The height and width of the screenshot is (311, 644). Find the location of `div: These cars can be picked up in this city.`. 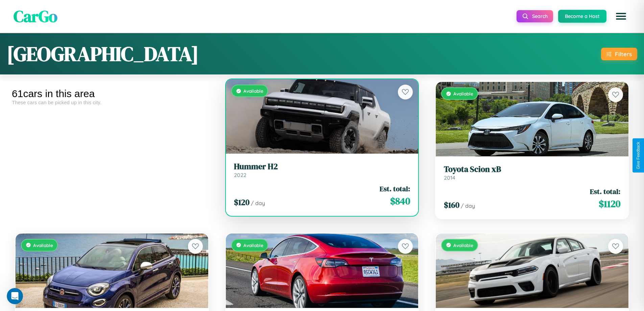

div: These cars can be picked up in this city. is located at coordinates (112, 102).